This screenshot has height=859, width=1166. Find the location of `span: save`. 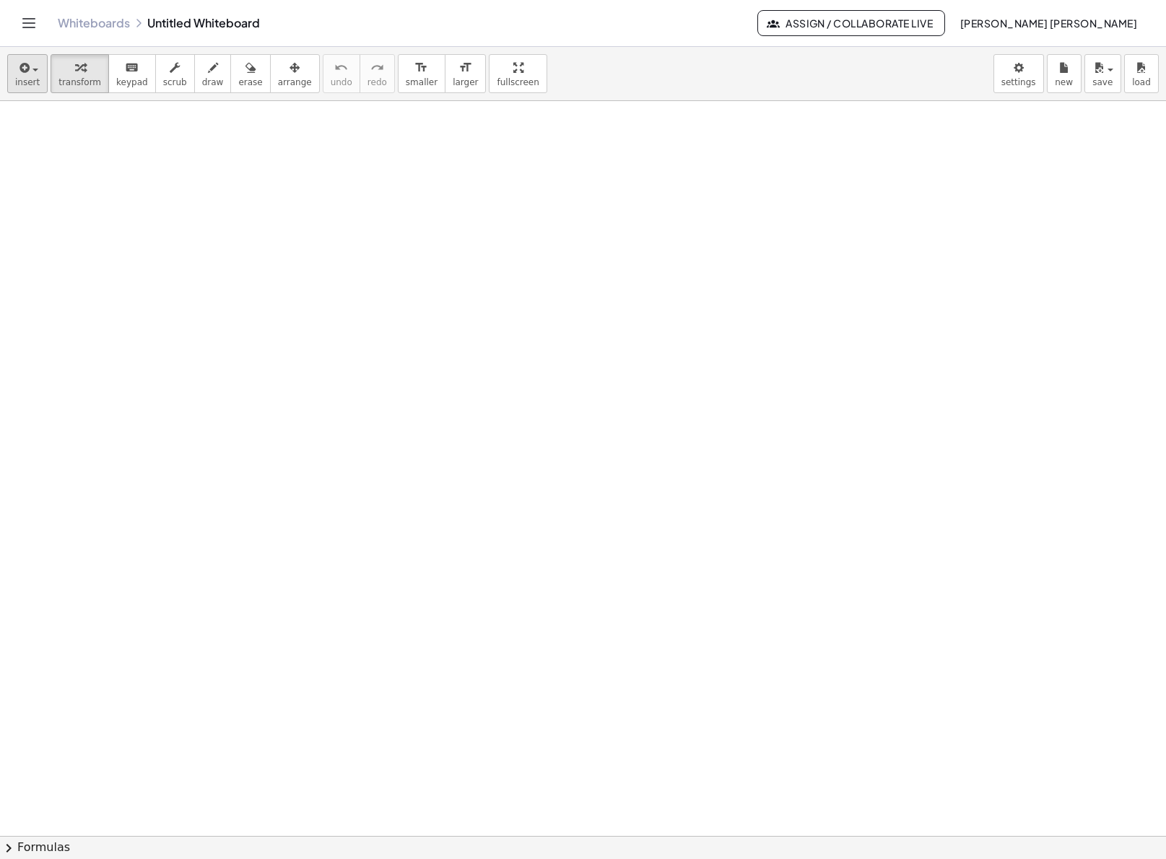

span: save is located at coordinates (1102, 82).